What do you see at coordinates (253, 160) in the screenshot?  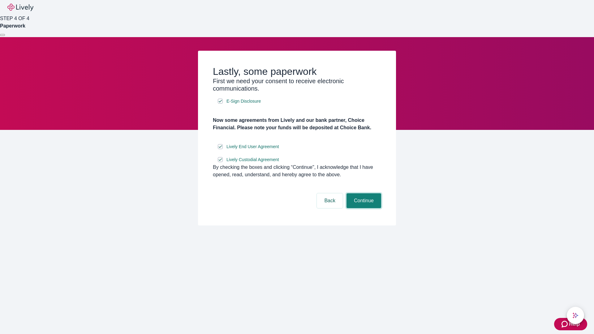 I see `span: Lively Custodial Agreement` at bounding box center [253, 160].